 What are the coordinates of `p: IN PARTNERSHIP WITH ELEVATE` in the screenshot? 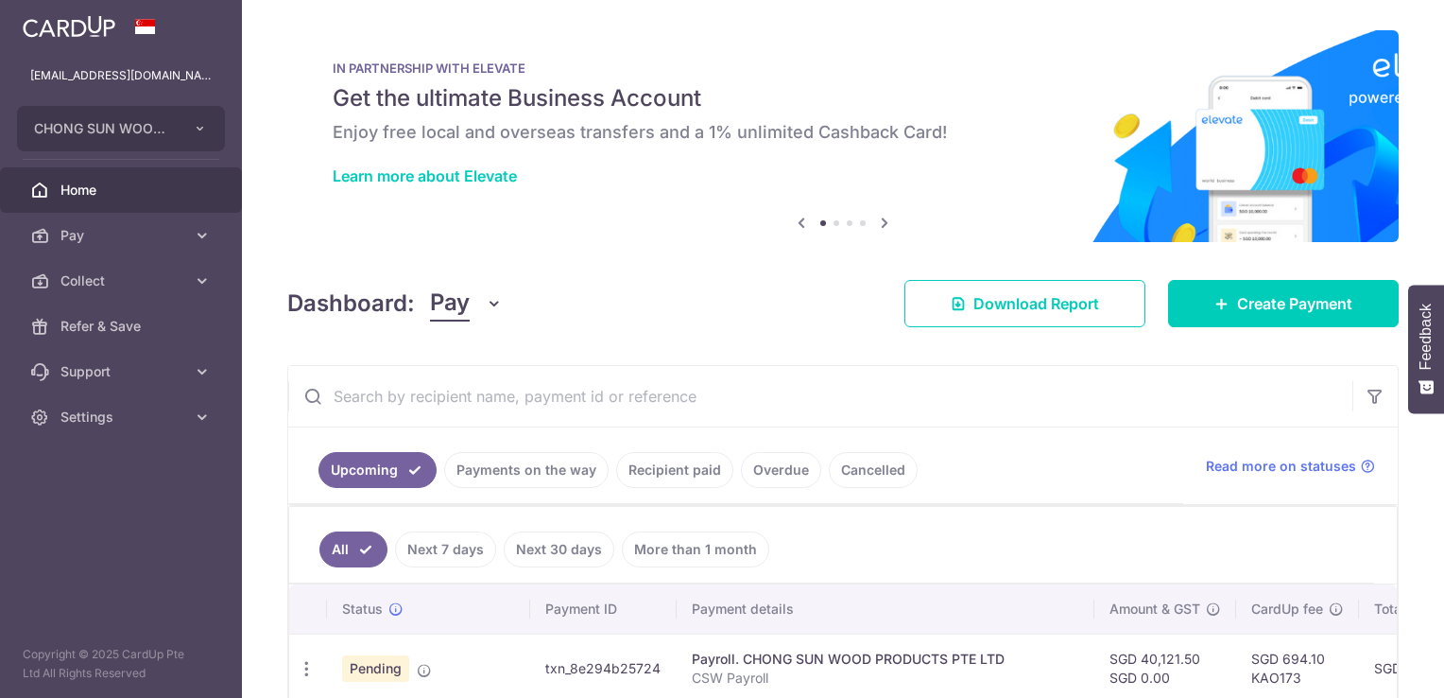 It's located at (843, 68).